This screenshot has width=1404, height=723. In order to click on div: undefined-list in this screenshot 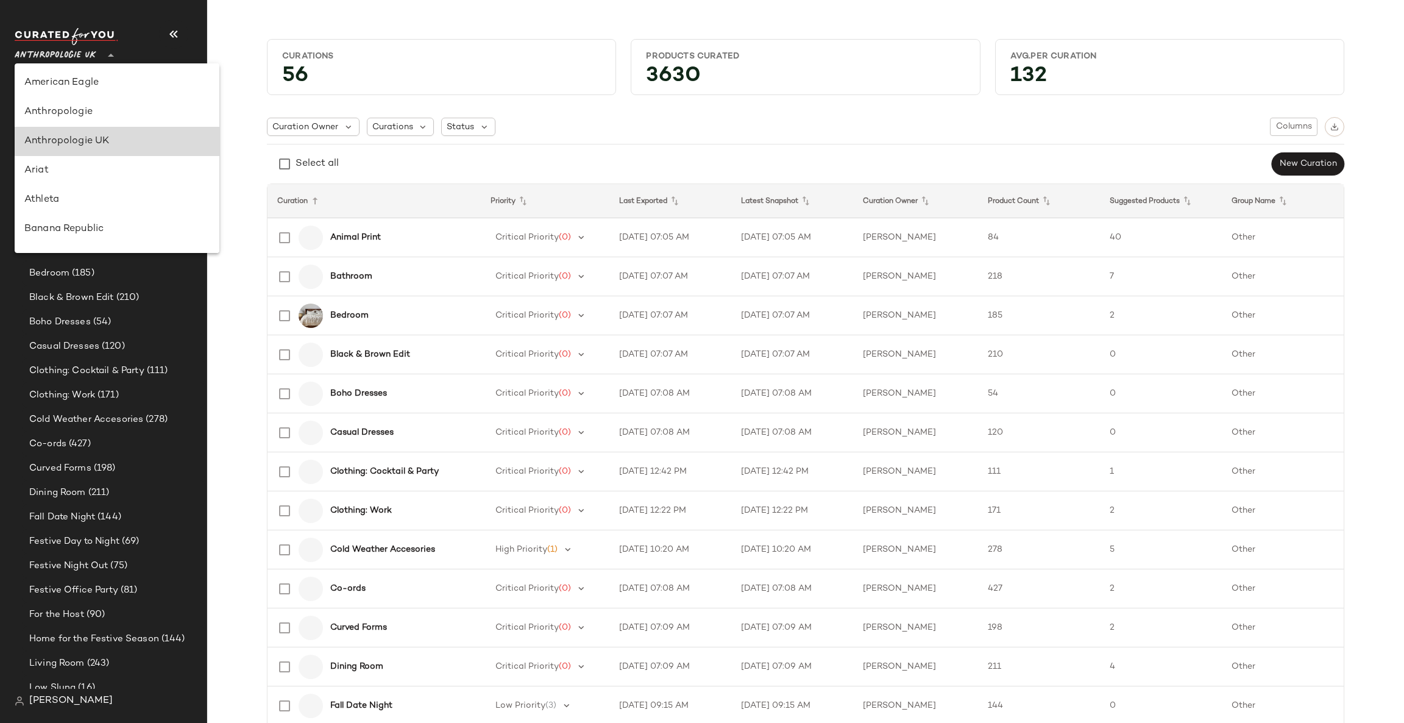, I will do `click(117, 158)`.